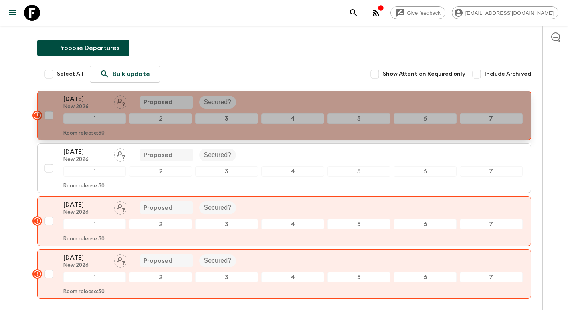 The width and height of the screenshot is (568, 310). Describe the element at coordinates (424, 74) in the screenshot. I see `span: Show Attention Required only` at that location.